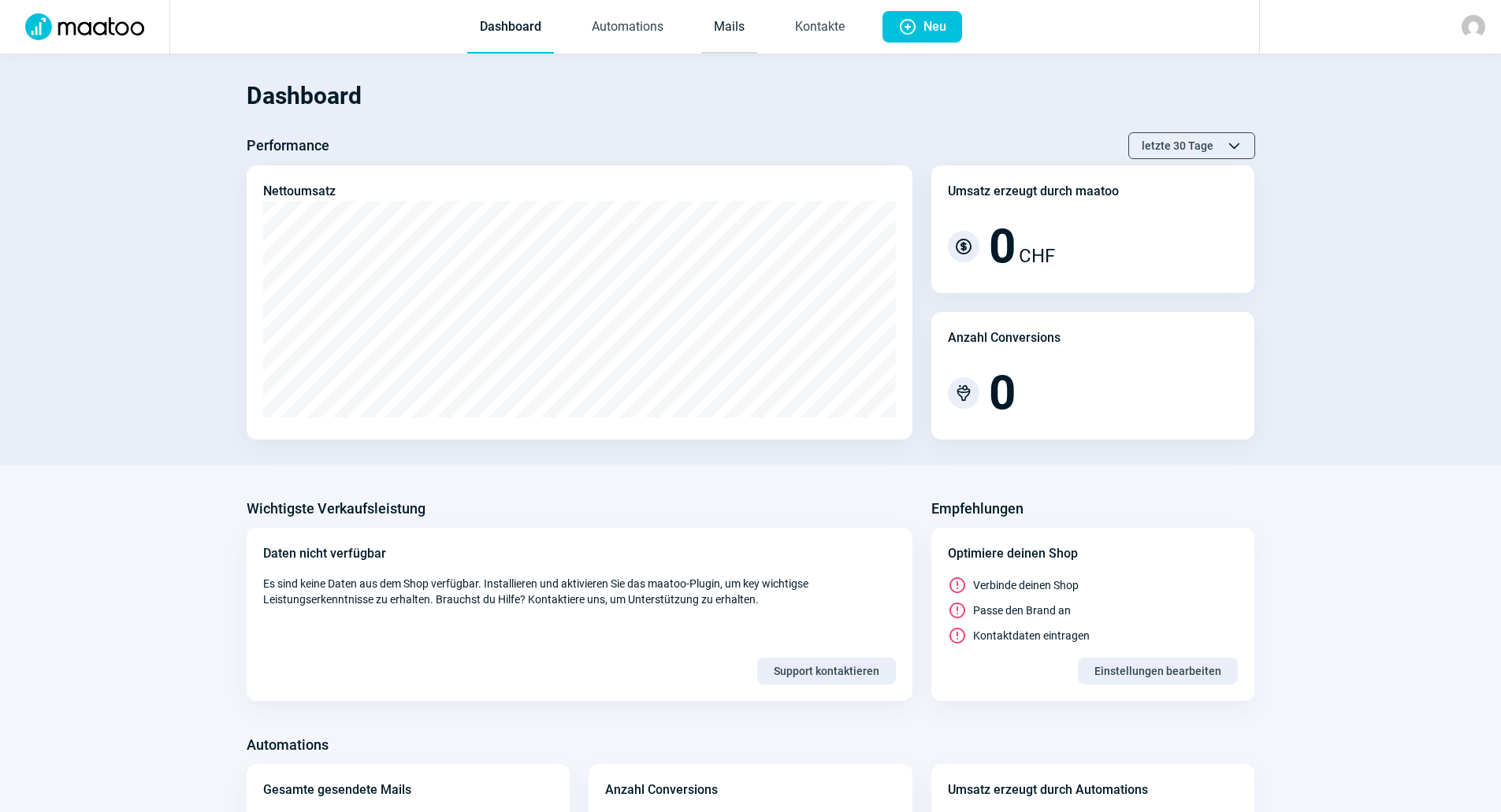 The image size is (1501, 812). What do you see at coordinates (1037, 256) in the screenshot?
I see `span: CHF` at bounding box center [1037, 256].